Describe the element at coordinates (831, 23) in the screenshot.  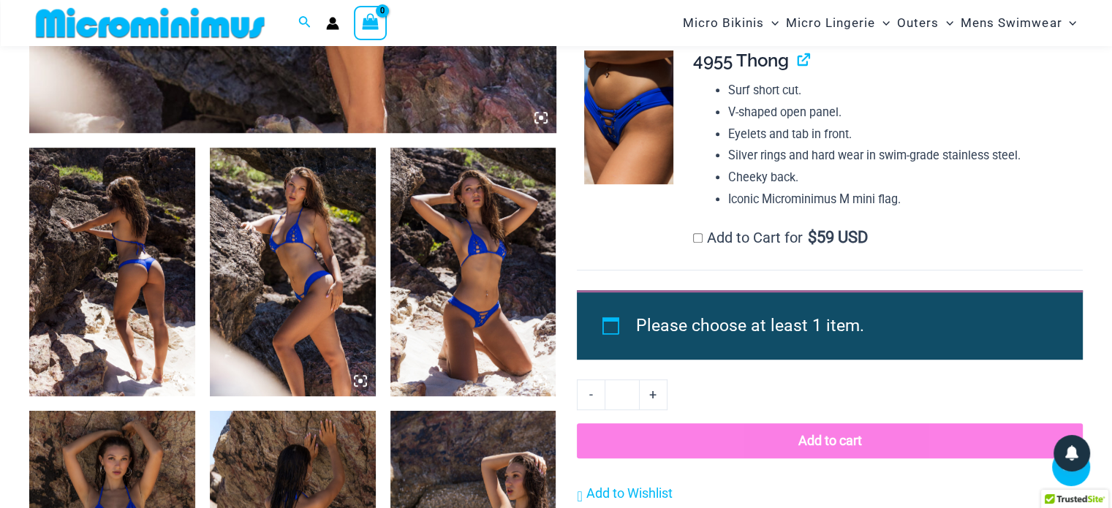
I see `span: Micro Lingerie` at that location.